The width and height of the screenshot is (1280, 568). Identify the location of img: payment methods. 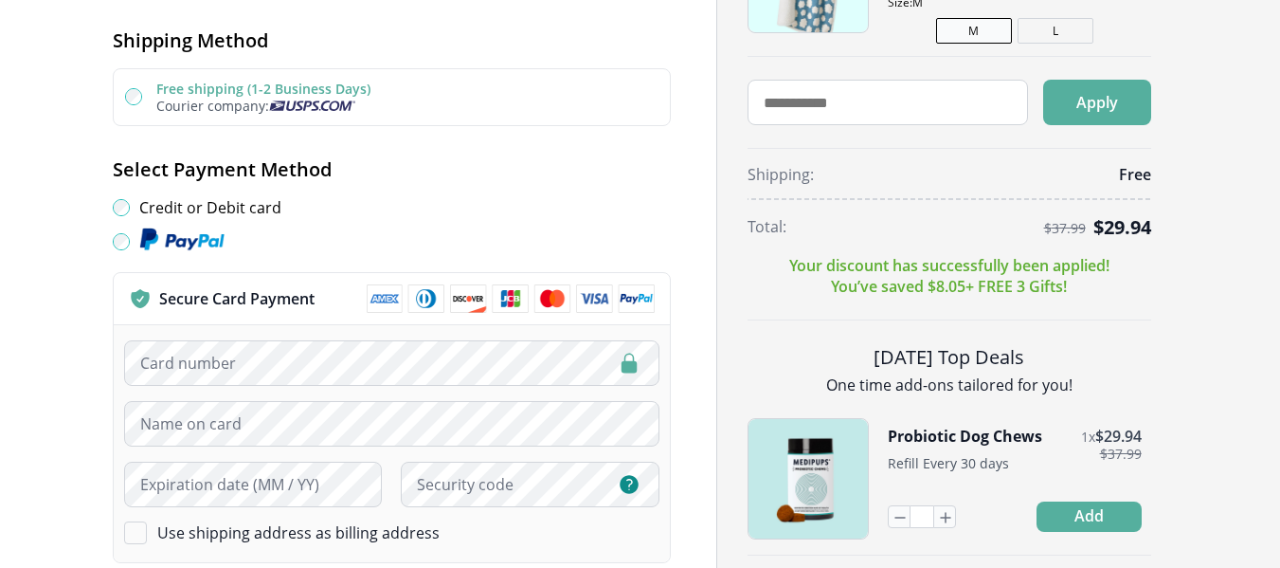
(511, 299).